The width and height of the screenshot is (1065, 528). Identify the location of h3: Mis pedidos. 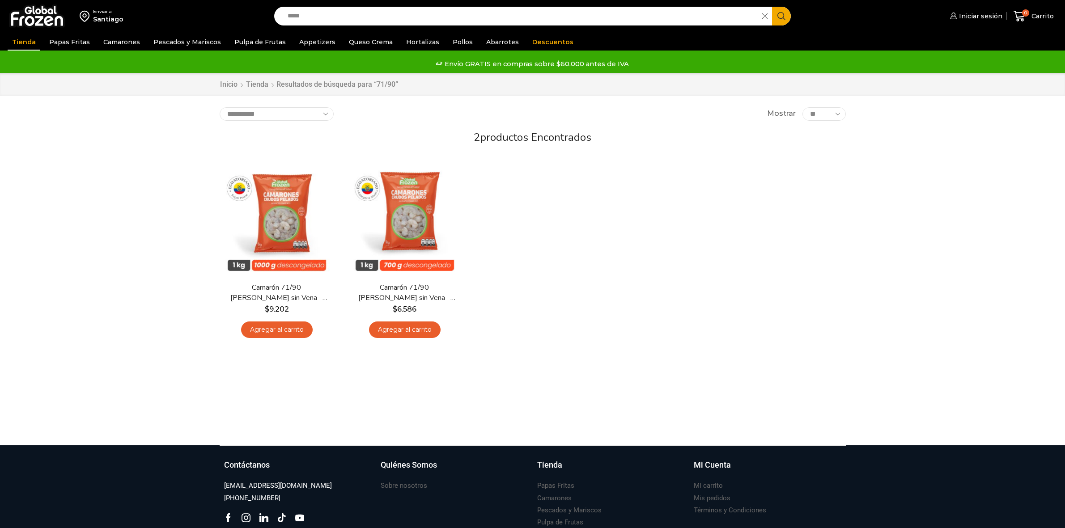
(712, 498).